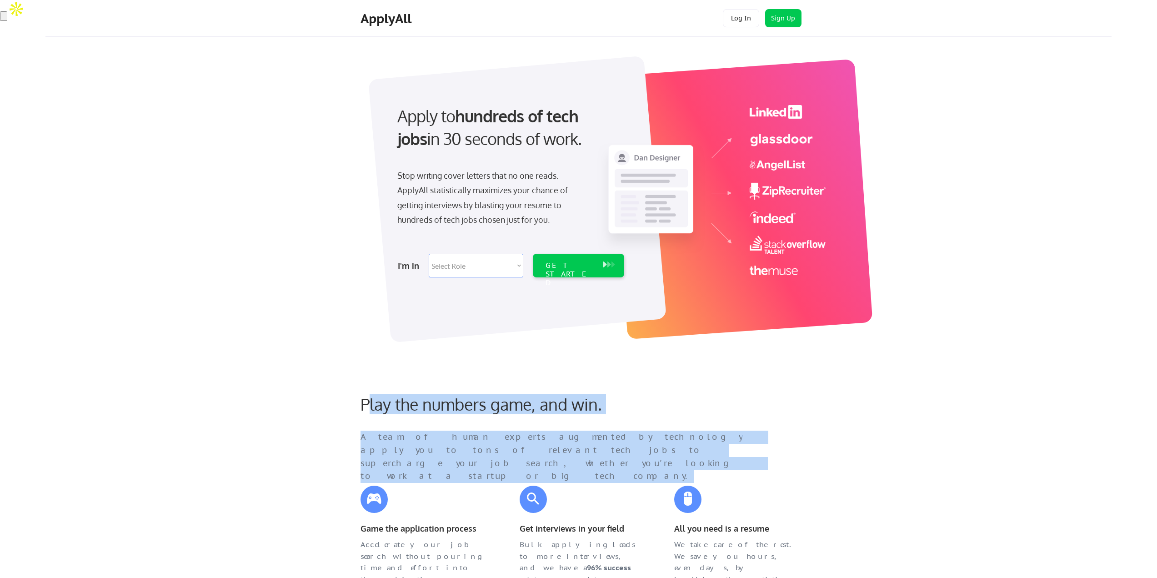 This screenshot has width=1157, height=578. I want to click on div: Get interviews in your field, so click(581, 528).